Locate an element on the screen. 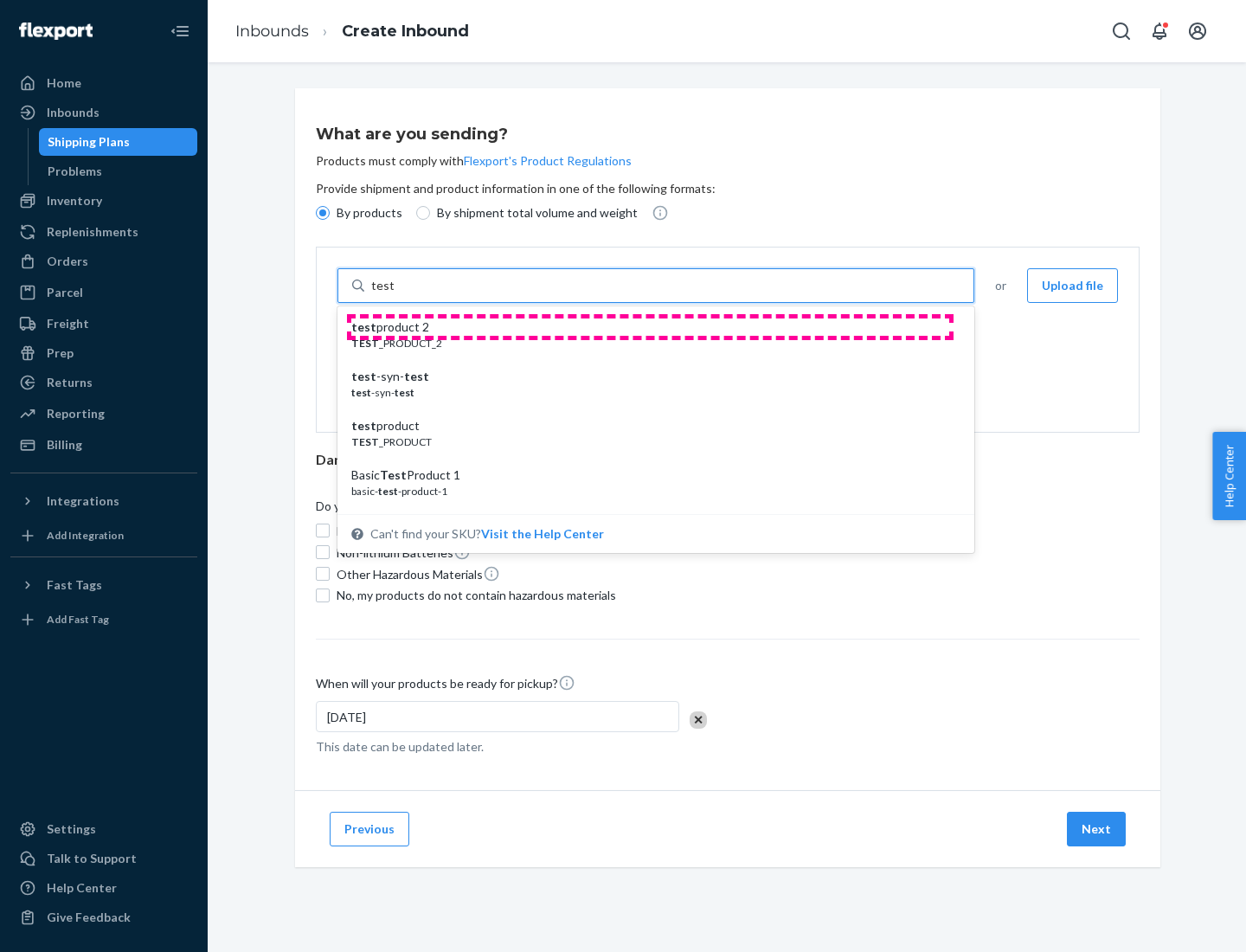  div: _PRODUCT is located at coordinates (649, 441).